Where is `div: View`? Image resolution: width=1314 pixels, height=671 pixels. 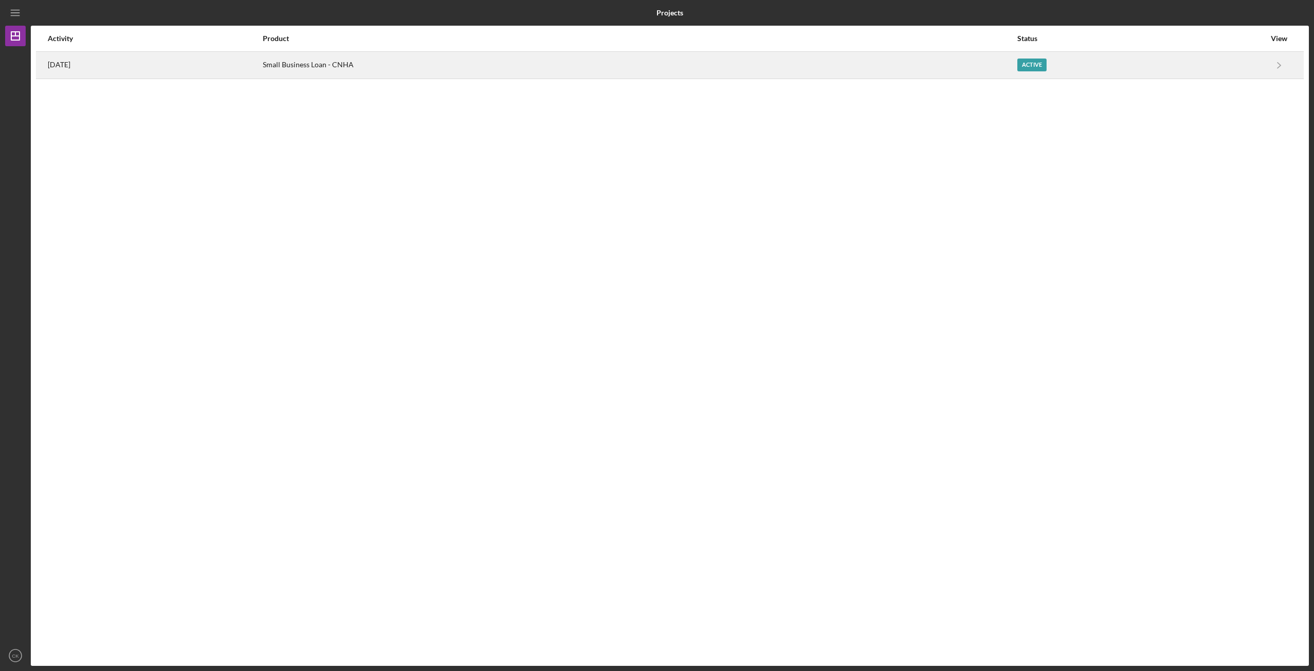
div: View is located at coordinates (1279, 38).